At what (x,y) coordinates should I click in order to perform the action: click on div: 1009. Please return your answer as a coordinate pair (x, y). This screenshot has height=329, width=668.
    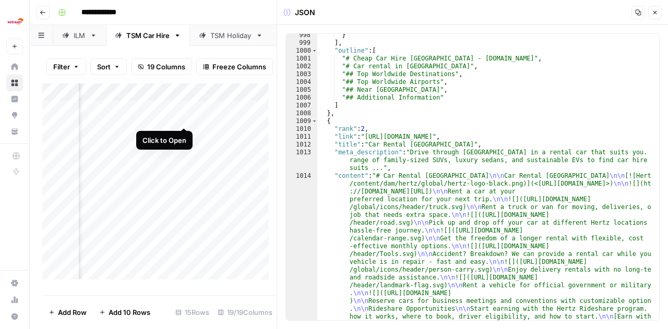
    Looking at the image, I should click on (302, 121).